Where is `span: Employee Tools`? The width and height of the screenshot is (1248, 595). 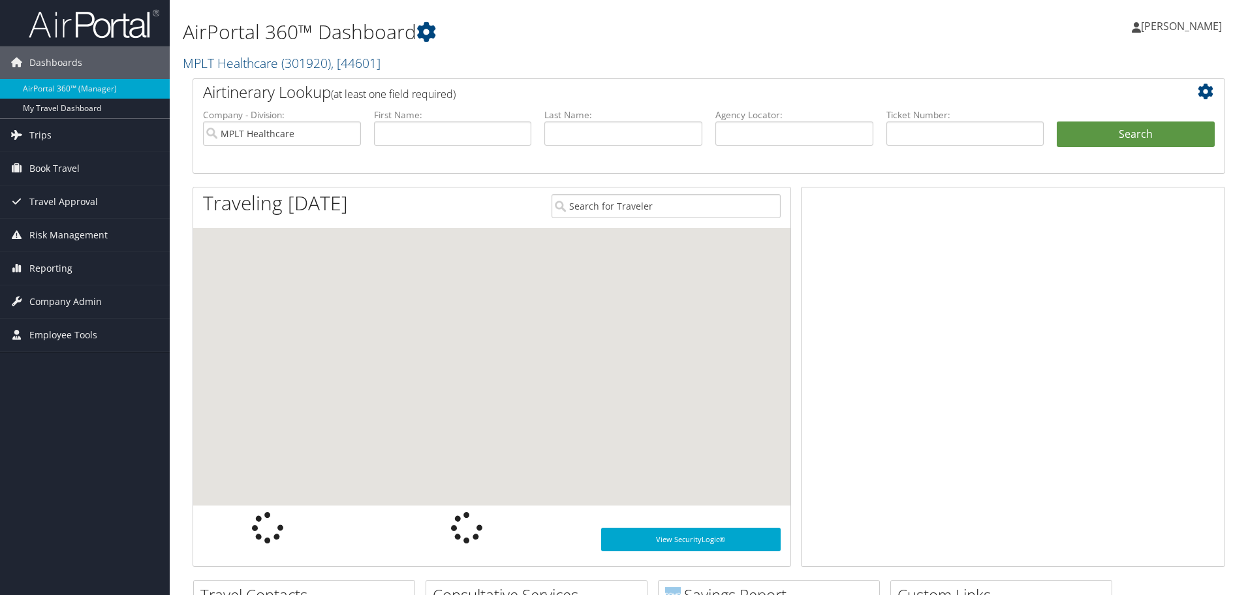
span: Employee Tools is located at coordinates (63, 335).